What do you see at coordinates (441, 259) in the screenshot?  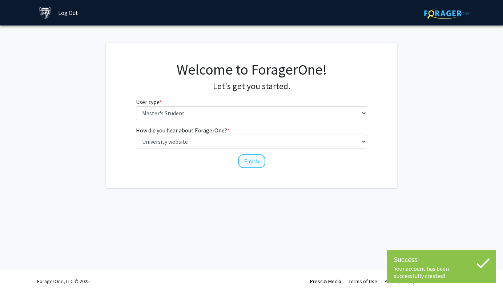 I see `div: Success` at bounding box center [441, 259].